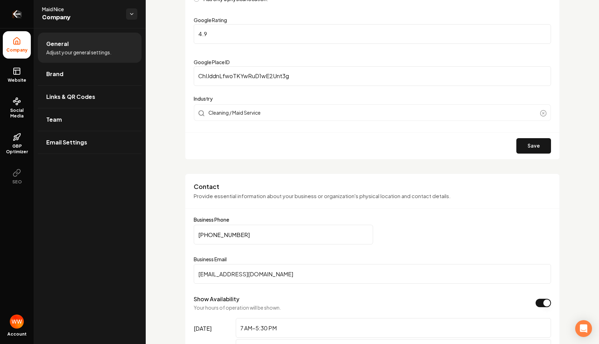 This screenshot has height=344, width=599. Describe the element at coordinates (584, 328) in the screenshot. I see `div: Open Intercom Messenger` at that location.